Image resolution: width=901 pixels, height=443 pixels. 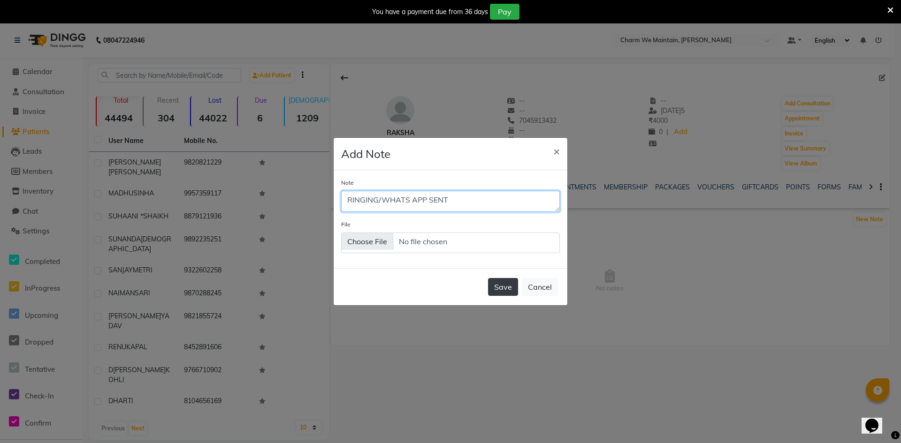 What do you see at coordinates (347, 183) in the screenshot?
I see `label: Note` at bounding box center [347, 183].